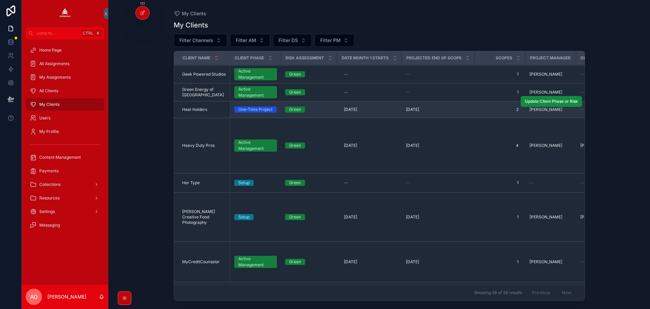  I want to click on span: Collections, so click(50, 184).